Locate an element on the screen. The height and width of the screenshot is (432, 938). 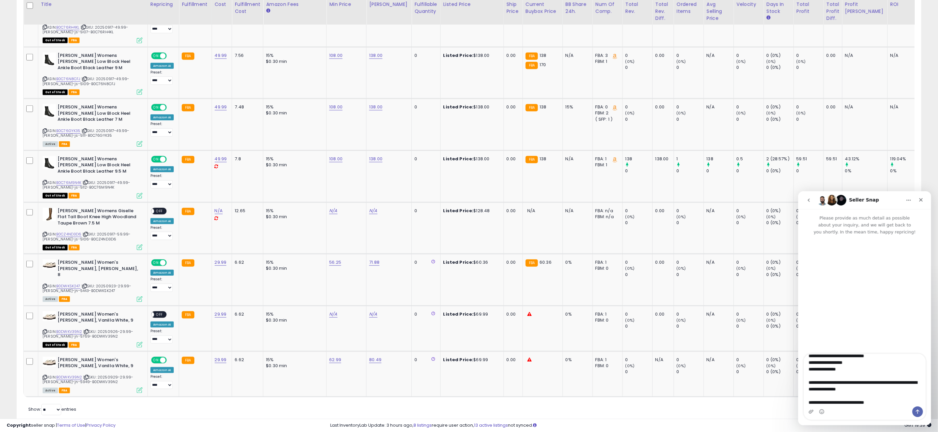
span: N/A is located at coordinates (531, 211).